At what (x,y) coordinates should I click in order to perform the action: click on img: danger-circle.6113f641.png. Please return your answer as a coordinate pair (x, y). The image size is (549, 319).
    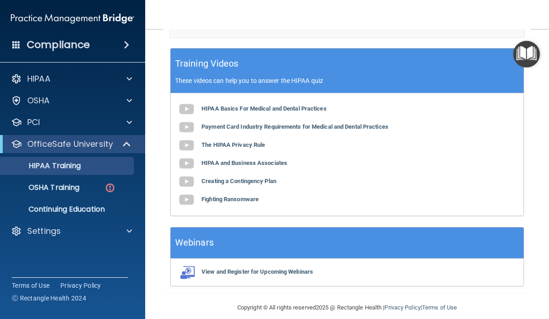
    Looking at the image, I should click on (110, 188).